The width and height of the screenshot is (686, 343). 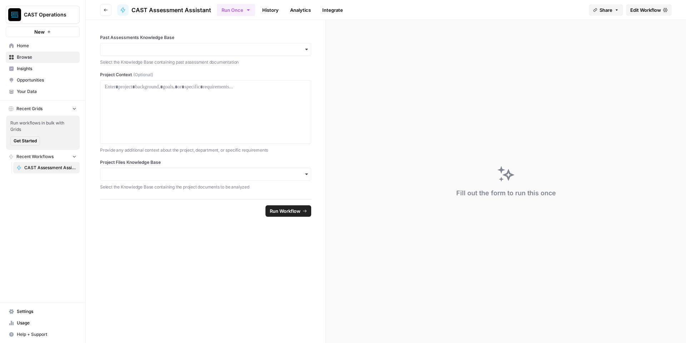 I want to click on span: Recent Grids, so click(x=29, y=109).